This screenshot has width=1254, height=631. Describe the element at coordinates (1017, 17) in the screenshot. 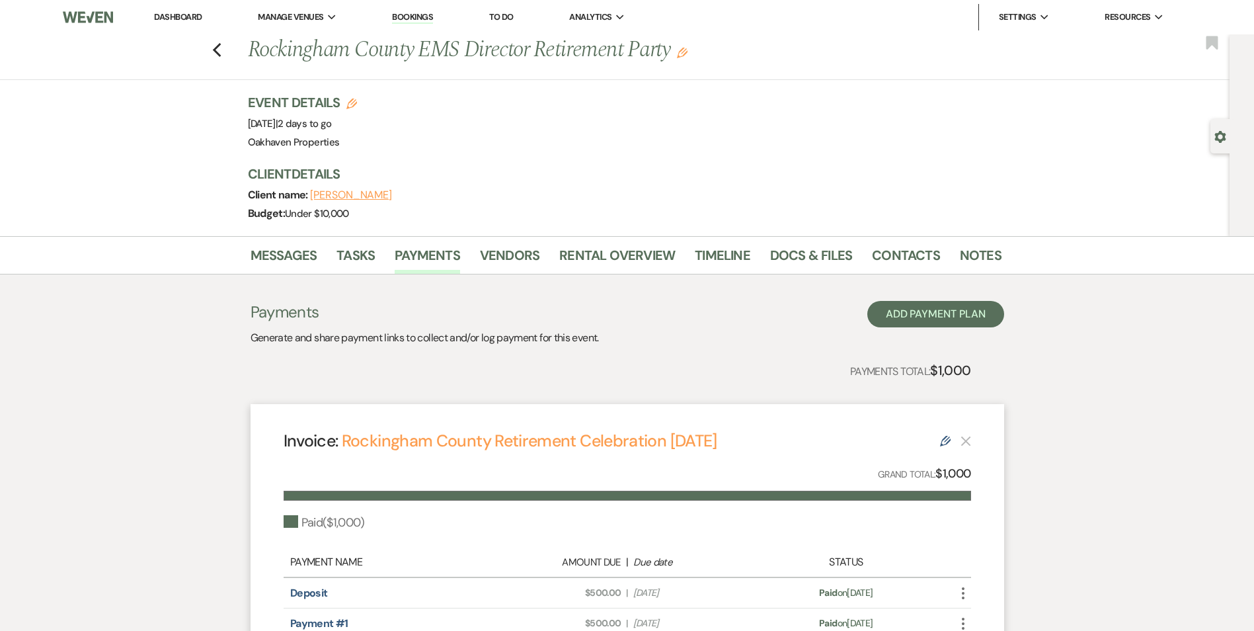

I see `span: Settings` at that location.